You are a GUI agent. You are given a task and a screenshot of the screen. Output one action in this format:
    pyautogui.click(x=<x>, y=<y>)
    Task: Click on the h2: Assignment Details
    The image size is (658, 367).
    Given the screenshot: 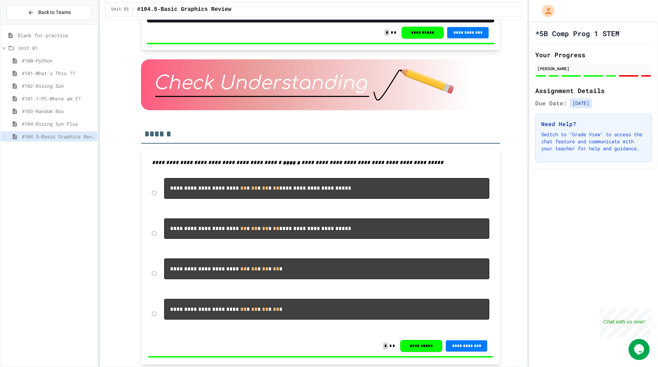 What is the action you would take?
    pyautogui.click(x=594, y=91)
    